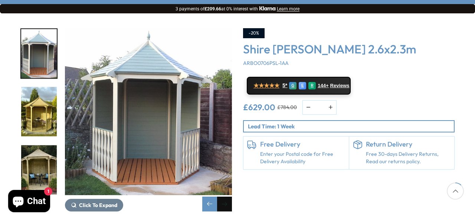 The image size is (475, 220). Describe the element at coordinates (293, 86) in the screenshot. I see `div: G` at that location.